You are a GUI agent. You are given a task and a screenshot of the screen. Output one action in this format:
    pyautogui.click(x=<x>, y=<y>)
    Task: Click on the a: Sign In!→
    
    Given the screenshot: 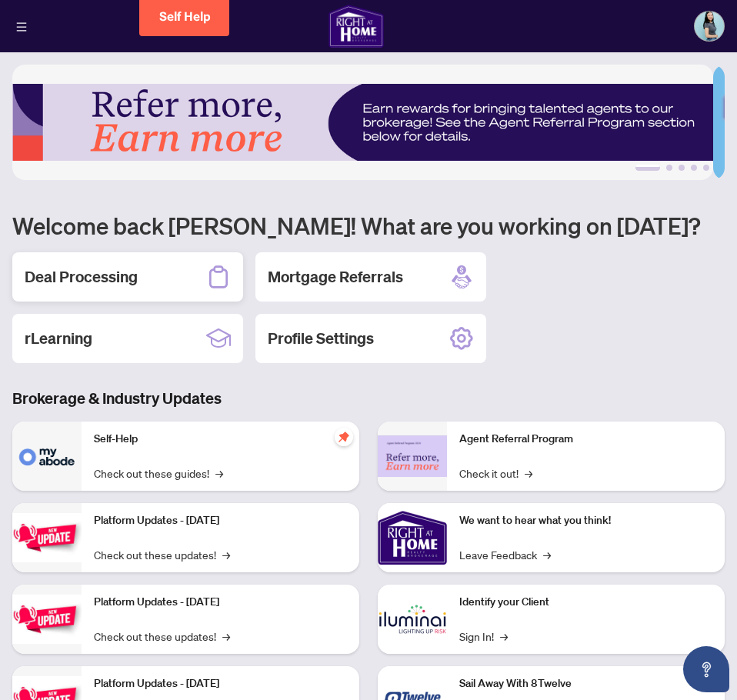 What is the action you would take?
    pyautogui.click(x=483, y=636)
    